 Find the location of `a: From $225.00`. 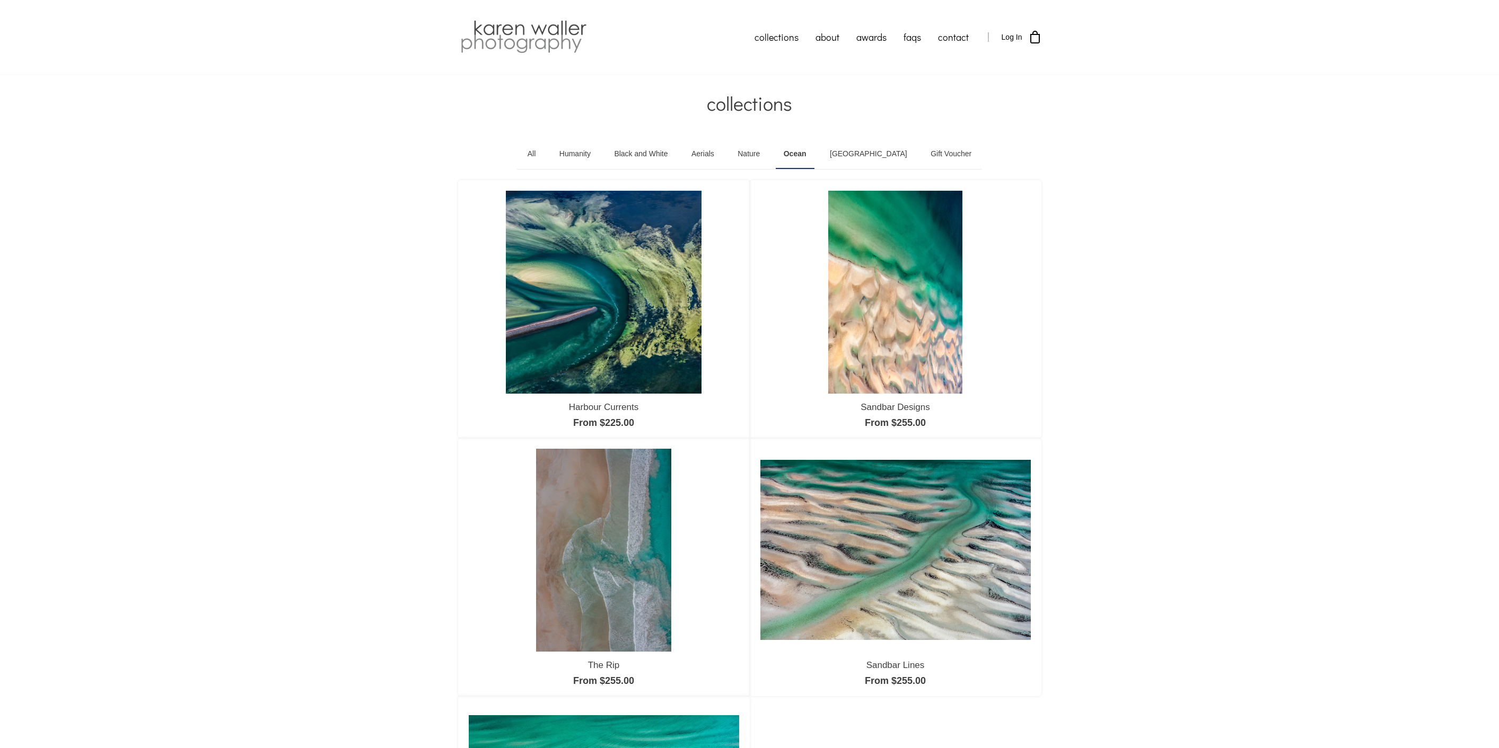

a: From $225.00 is located at coordinates (603, 423).